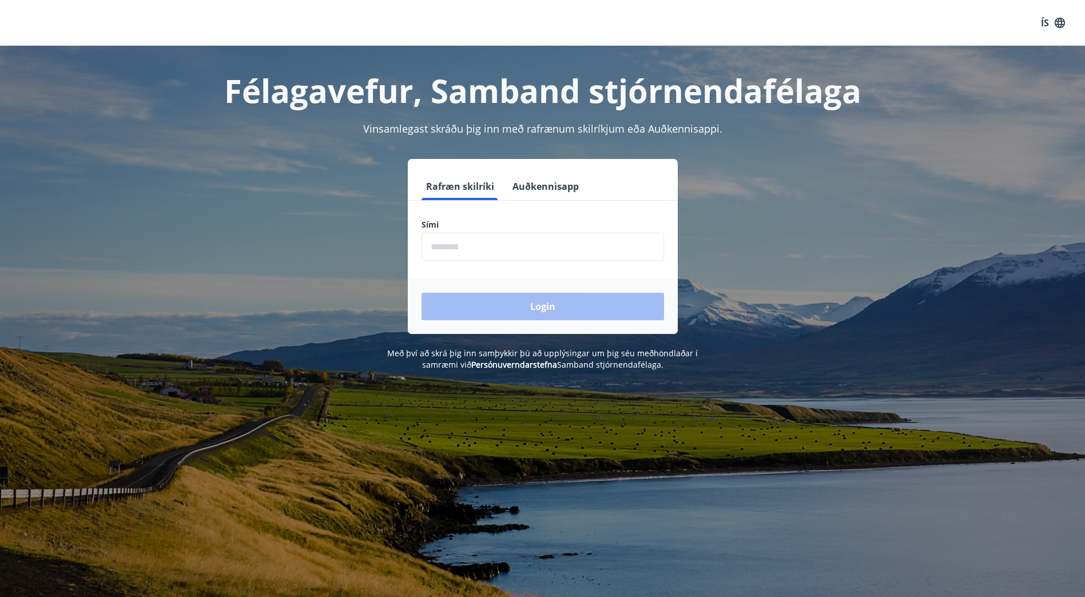  I want to click on button: Auðkennisapp, so click(546, 186).